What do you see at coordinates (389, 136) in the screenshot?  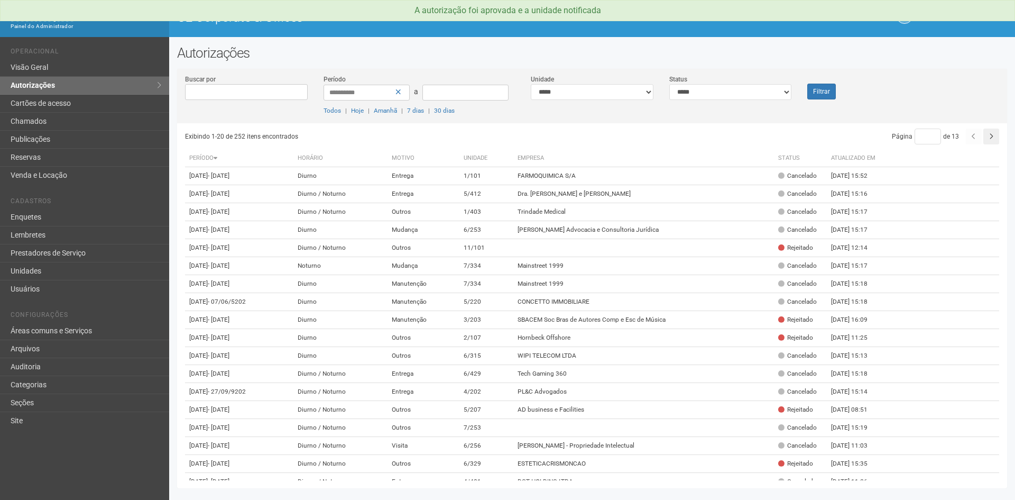 I see `div: Exibindo 1-20 de 252 itens encontrados` at bounding box center [389, 136].